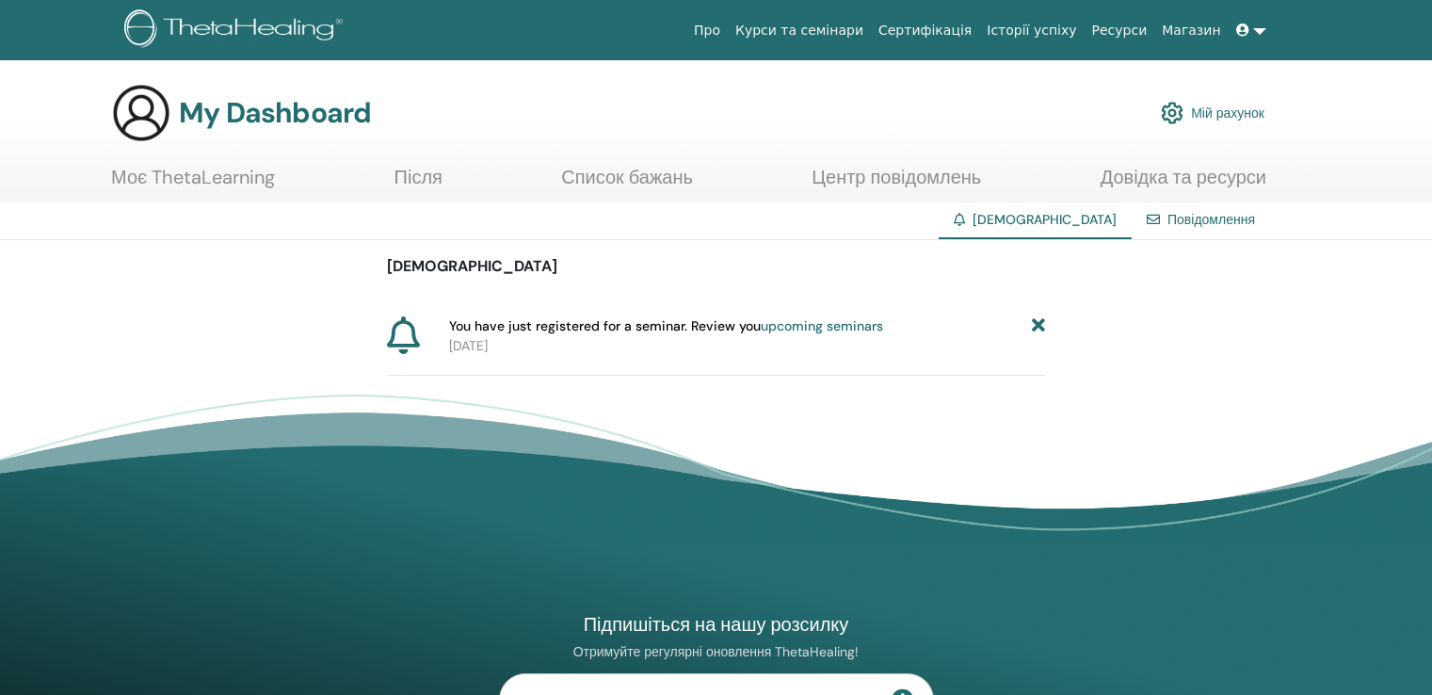 The height and width of the screenshot is (695, 1432). Describe the element at coordinates (418, 184) in the screenshot. I see `a: Після` at that location.